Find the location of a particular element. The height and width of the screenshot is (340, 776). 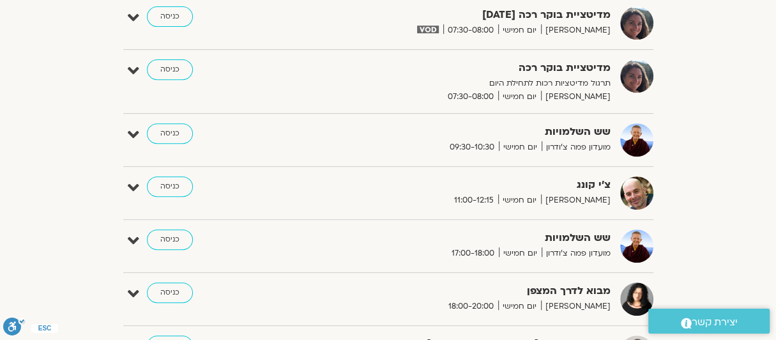

img: vodicon is located at coordinates (427, 29).